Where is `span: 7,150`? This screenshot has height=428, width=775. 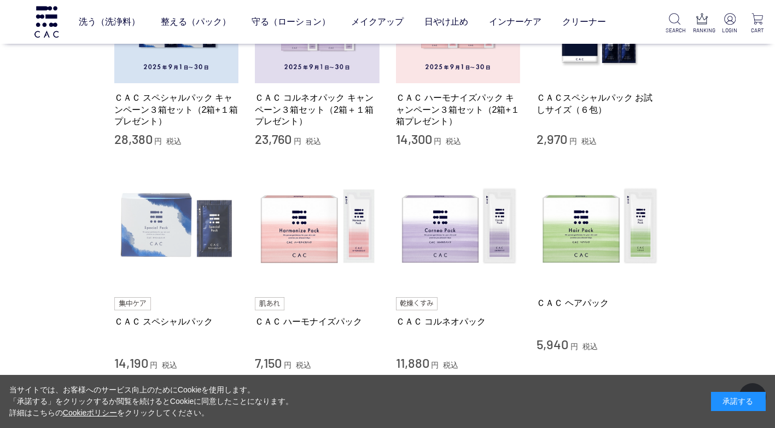 span: 7,150 is located at coordinates (268, 362).